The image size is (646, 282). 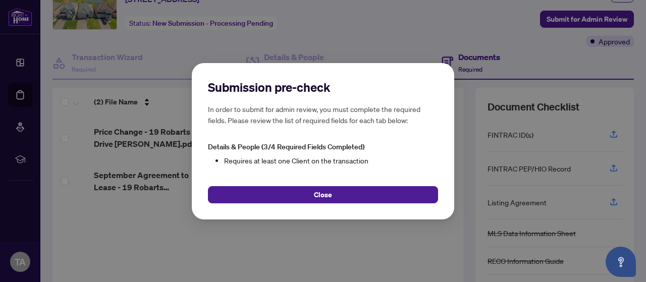 I want to click on button: Open asap, so click(x=621, y=262).